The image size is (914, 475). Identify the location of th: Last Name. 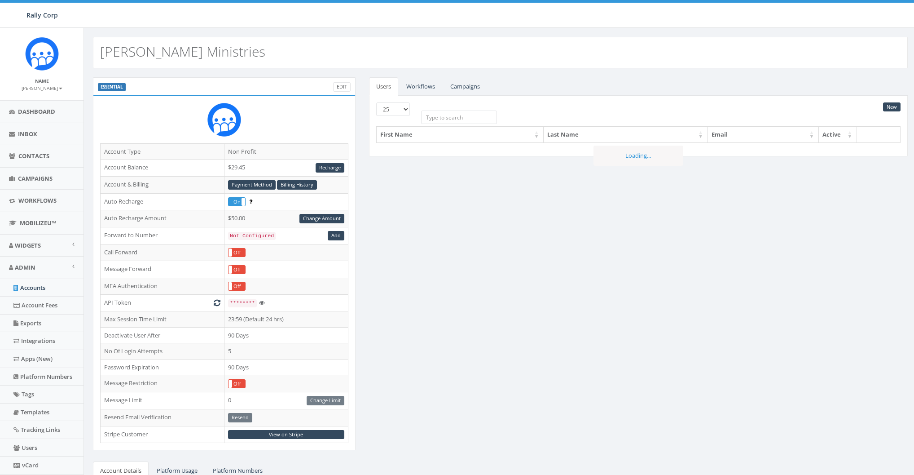
(625, 134).